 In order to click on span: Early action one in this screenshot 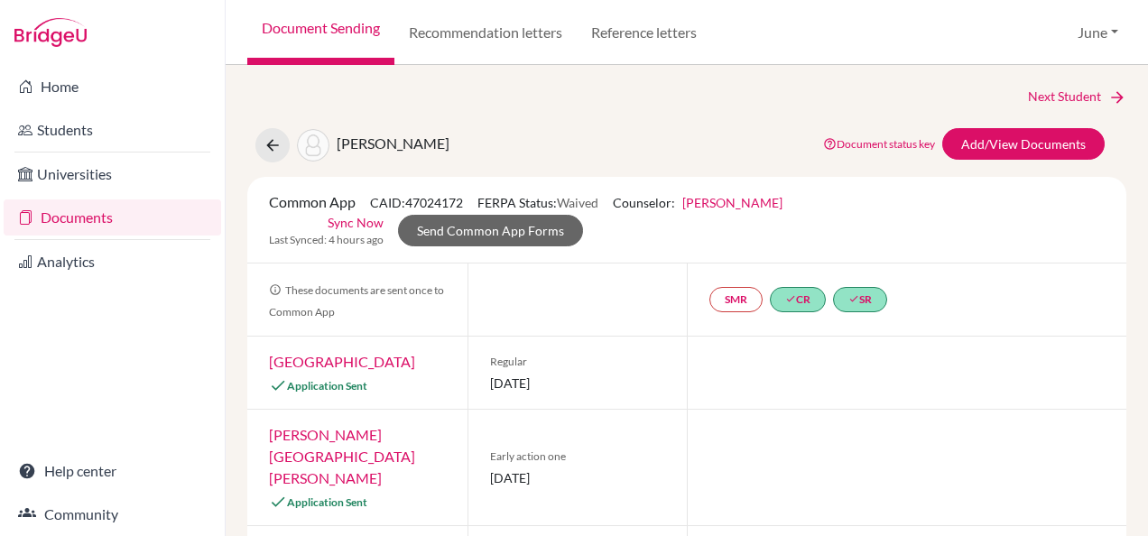, I will do `click(577, 457)`.